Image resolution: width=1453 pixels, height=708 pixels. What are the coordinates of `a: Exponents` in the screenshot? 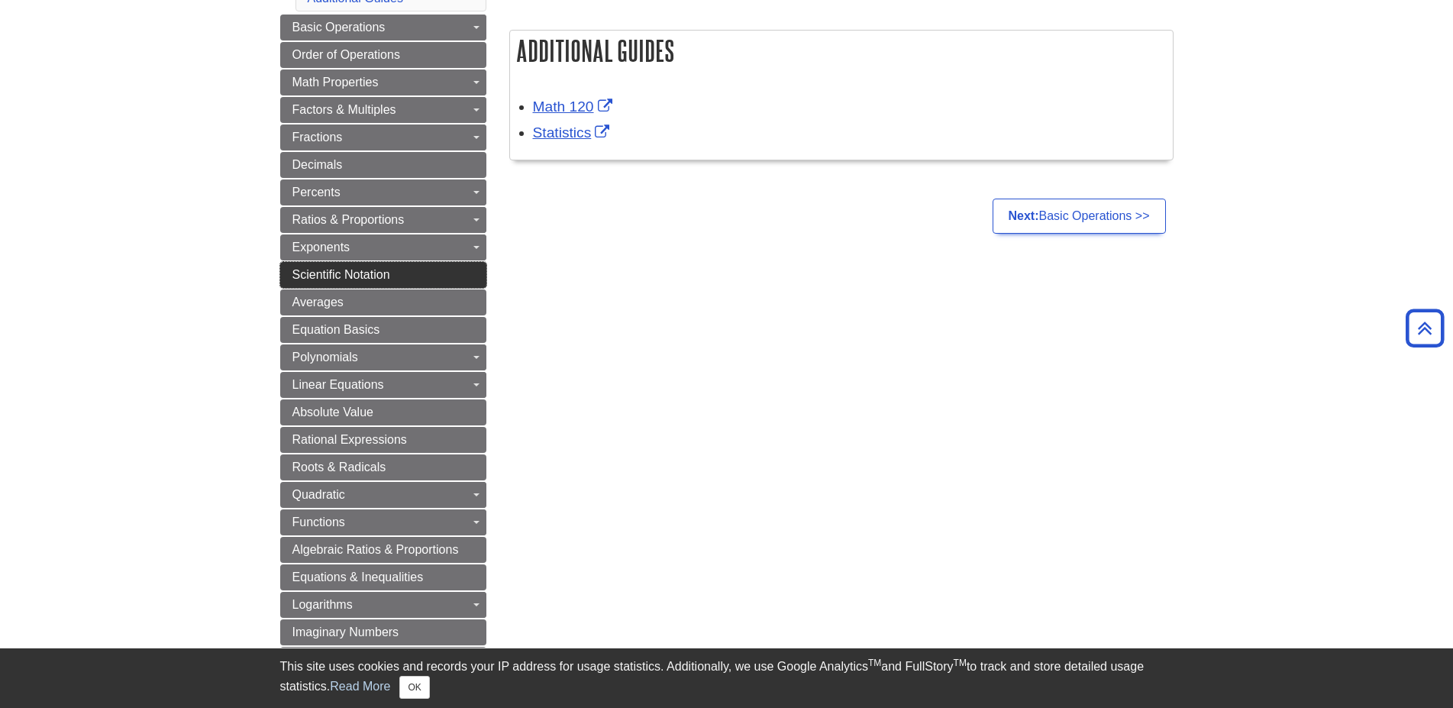 It's located at (383, 247).